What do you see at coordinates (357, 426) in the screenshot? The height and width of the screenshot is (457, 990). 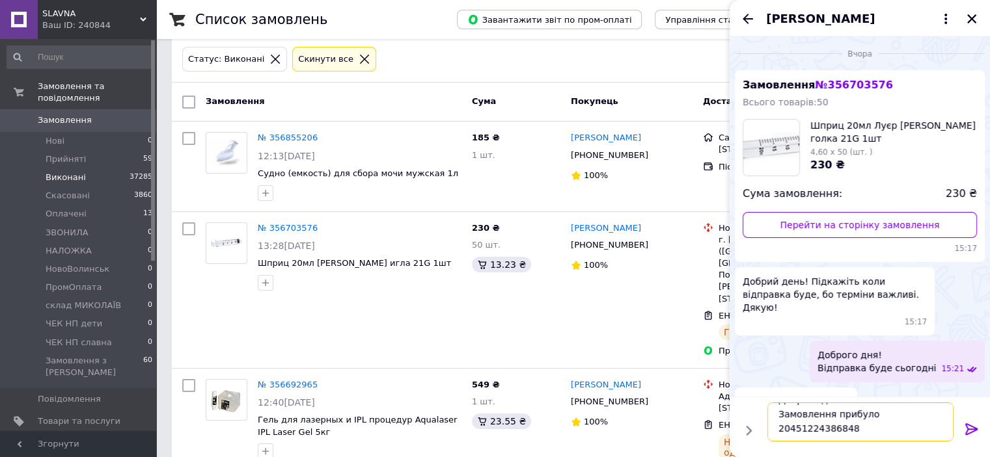 I see `span: Гель для лазерных и IPL процедур Aqualaser IPL Laser Gel 5кг` at bounding box center [357, 426].